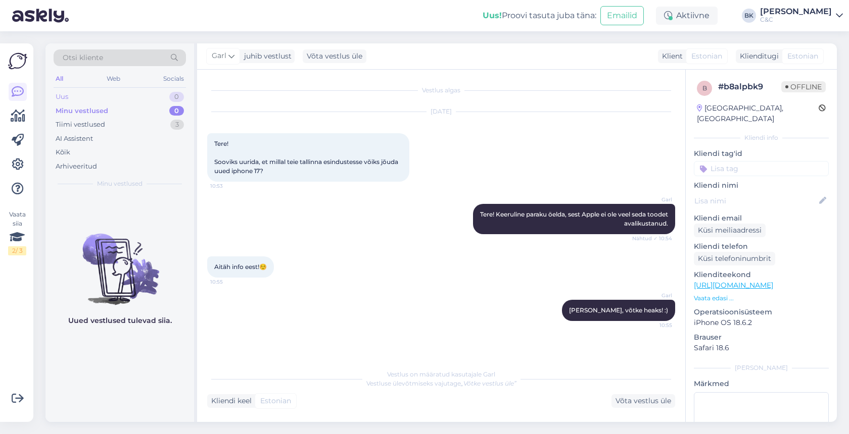  What do you see at coordinates (761, 337) in the screenshot?
I see `p: Brauser` at bounding box center [761, 337].